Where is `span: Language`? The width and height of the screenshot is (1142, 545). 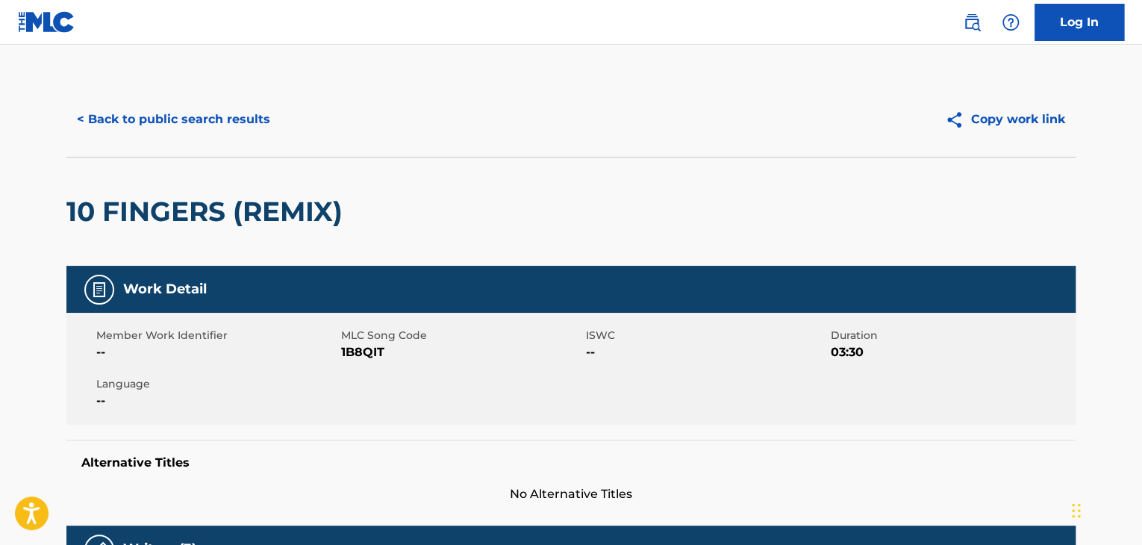 span: Language is located at coordinates (217, 384).